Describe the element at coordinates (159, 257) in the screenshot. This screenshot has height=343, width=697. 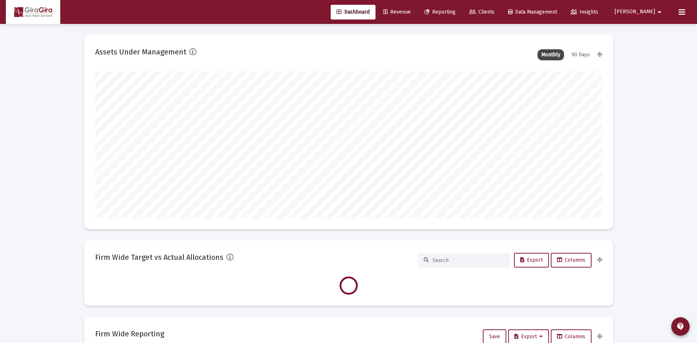
I see `h2: Firm Wide Target vs Actual Allocations` at that location.